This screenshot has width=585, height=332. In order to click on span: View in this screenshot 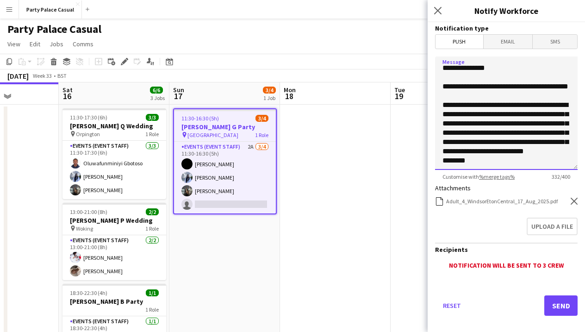, I will do `click(14, 44)`.